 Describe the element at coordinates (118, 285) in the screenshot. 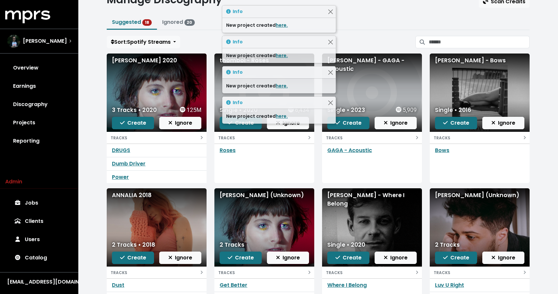

I see `a: Dust` at that location.